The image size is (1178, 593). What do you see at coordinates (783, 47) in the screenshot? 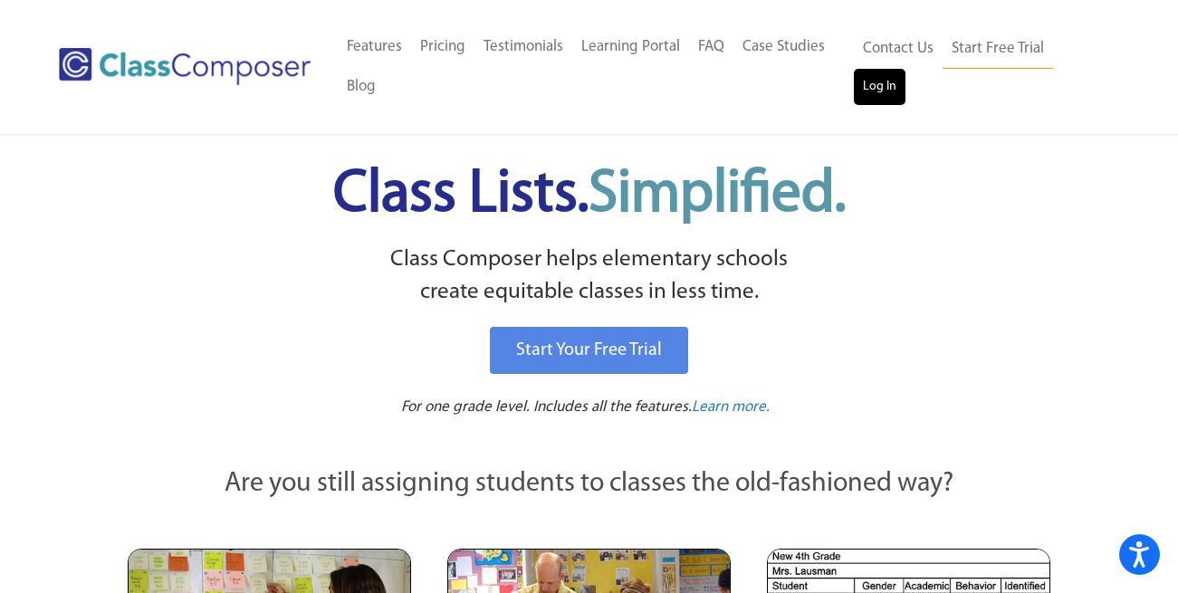
I see `a: Case Studies` at bounding box center [783, 47].